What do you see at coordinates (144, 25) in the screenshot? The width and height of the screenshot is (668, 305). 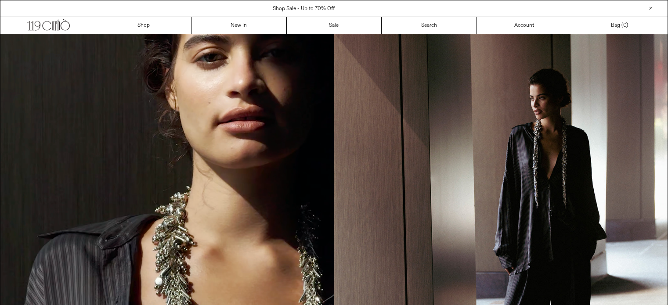 I see `a: Shop` at bounding box center [144, 25].